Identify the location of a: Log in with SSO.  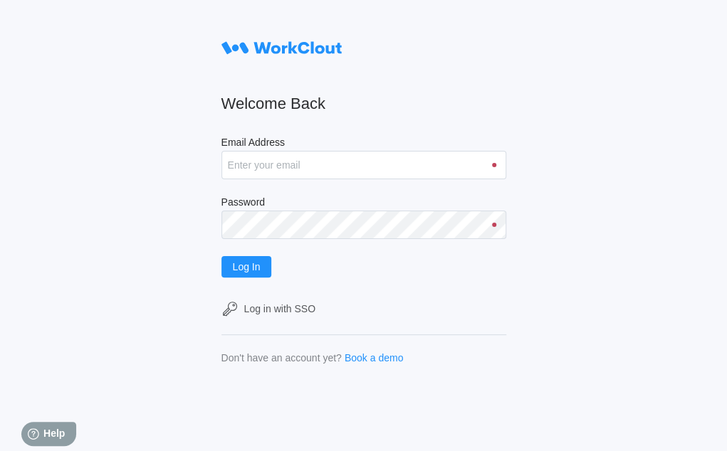
(364, 309).